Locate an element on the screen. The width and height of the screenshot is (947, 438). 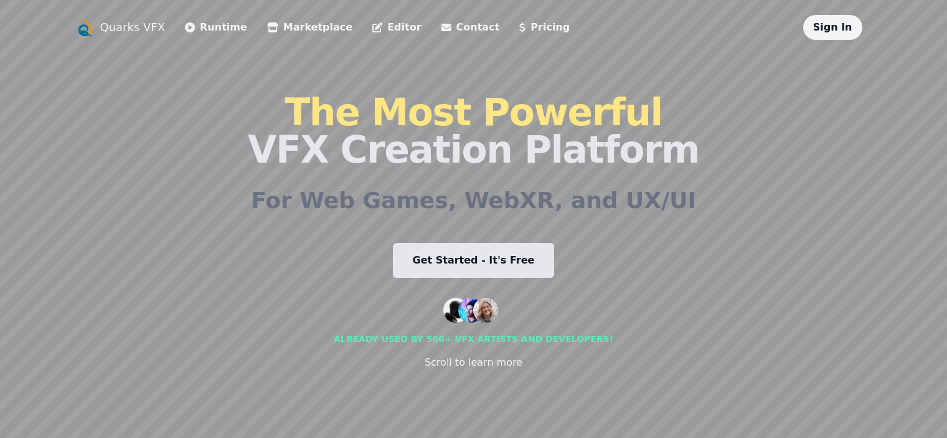
a: Sign In is located at coordinates (832, 27).